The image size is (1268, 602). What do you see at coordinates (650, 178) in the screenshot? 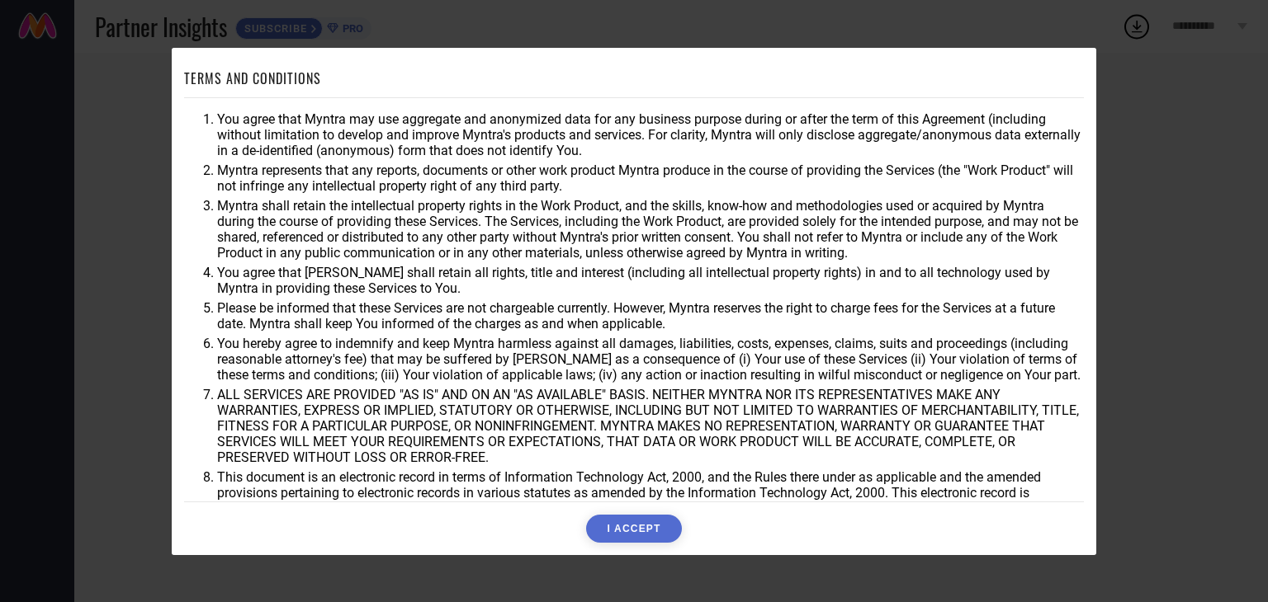
I see `li: Myntra represents that any reports, documents or other work product Myntra produce in the course ...` at bounding box center [650, 178].